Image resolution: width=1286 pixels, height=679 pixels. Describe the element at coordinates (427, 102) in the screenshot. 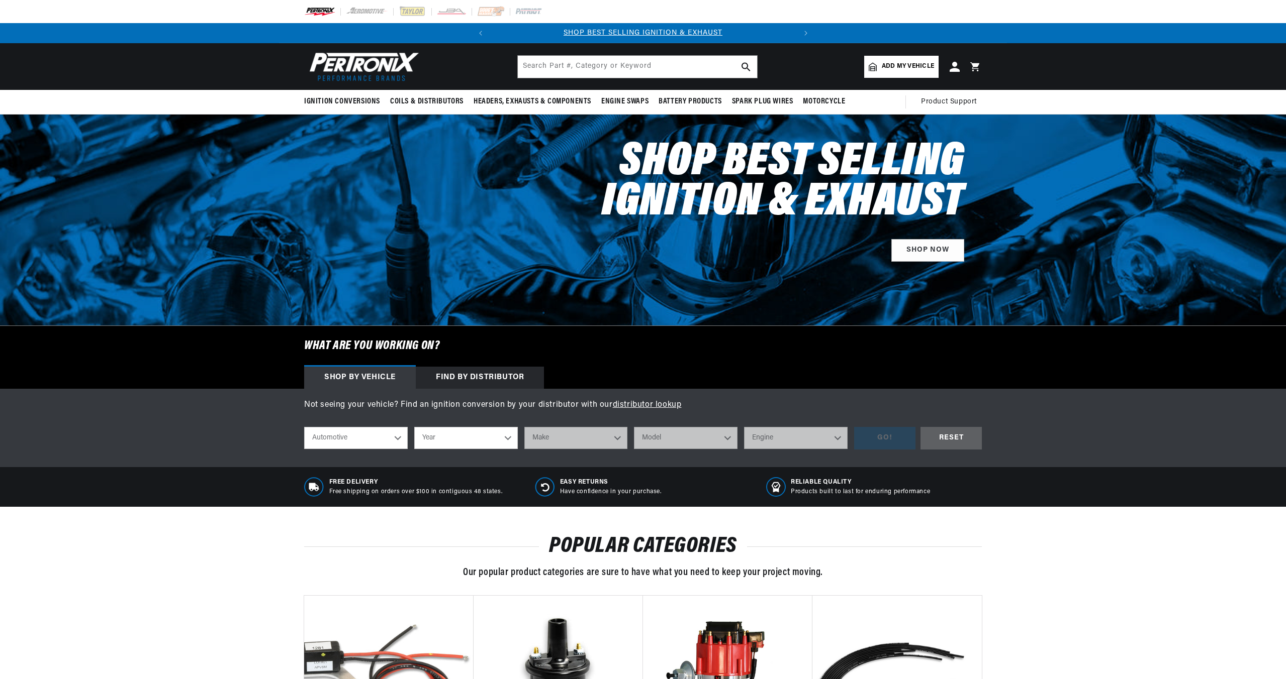

I see `span: Coils & Distributors` at that location.